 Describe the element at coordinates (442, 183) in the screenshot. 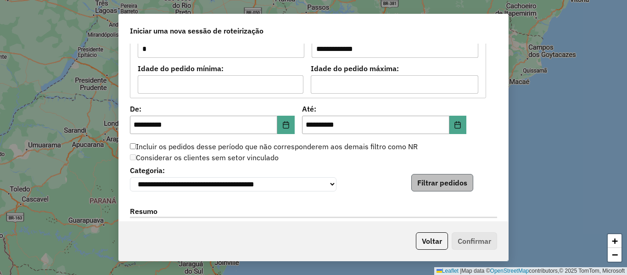

I see `button: Filtrar pedidos` at that location.